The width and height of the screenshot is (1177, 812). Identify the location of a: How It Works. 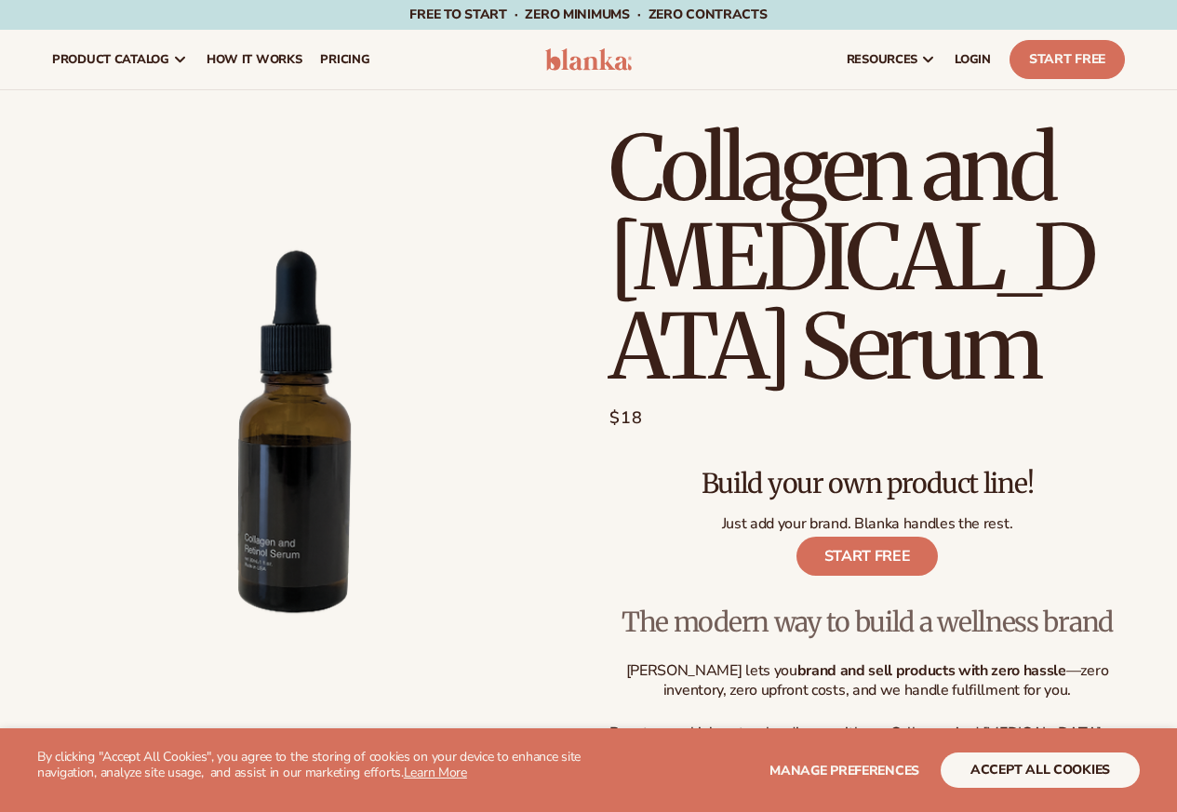
(254, 60).